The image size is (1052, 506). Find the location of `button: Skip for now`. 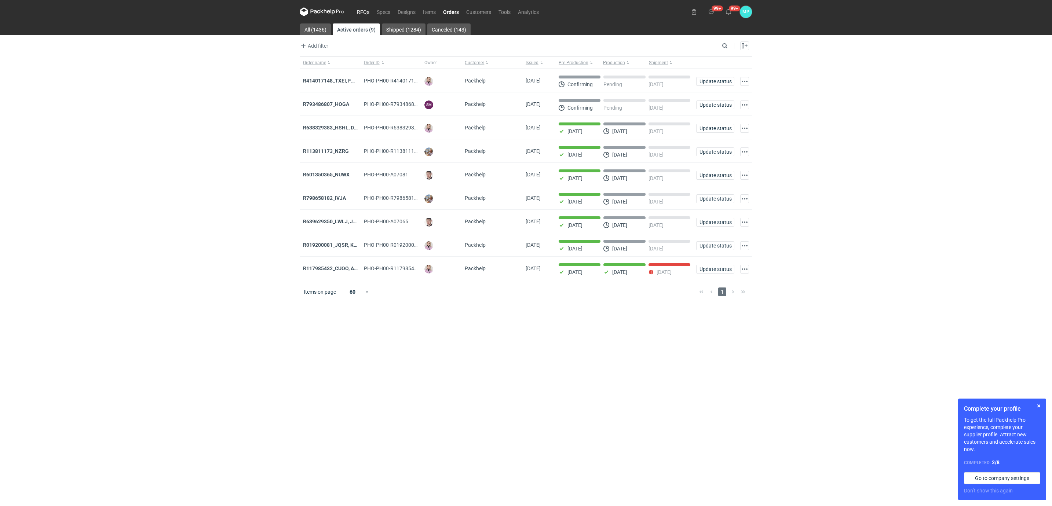

button: Skip for now is located at coordinates (1039, 406).